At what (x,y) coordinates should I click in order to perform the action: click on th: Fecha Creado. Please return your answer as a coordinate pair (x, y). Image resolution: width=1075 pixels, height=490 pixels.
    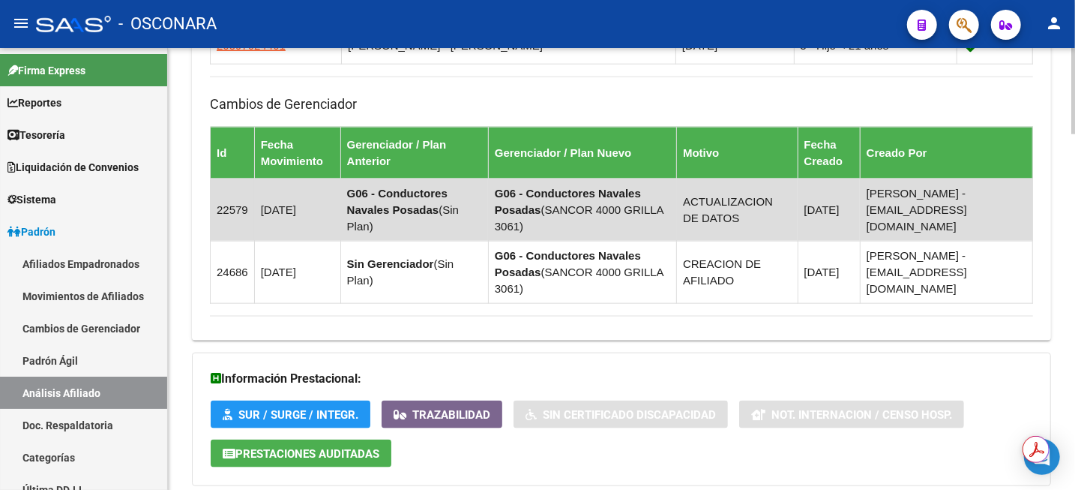
    Looking at the image, I should click on (829, 152).